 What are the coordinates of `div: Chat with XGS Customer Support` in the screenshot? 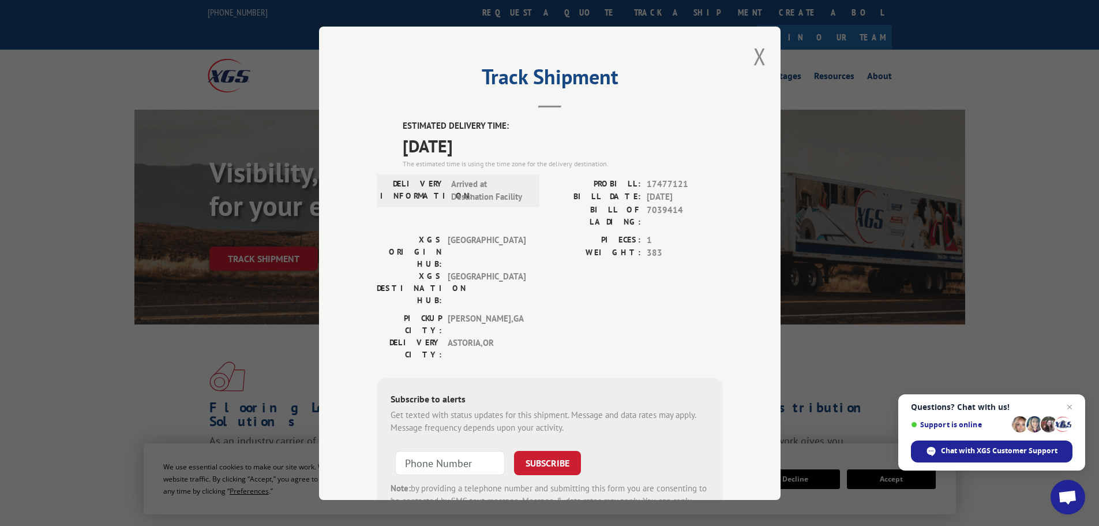 It's located at (992, 451).